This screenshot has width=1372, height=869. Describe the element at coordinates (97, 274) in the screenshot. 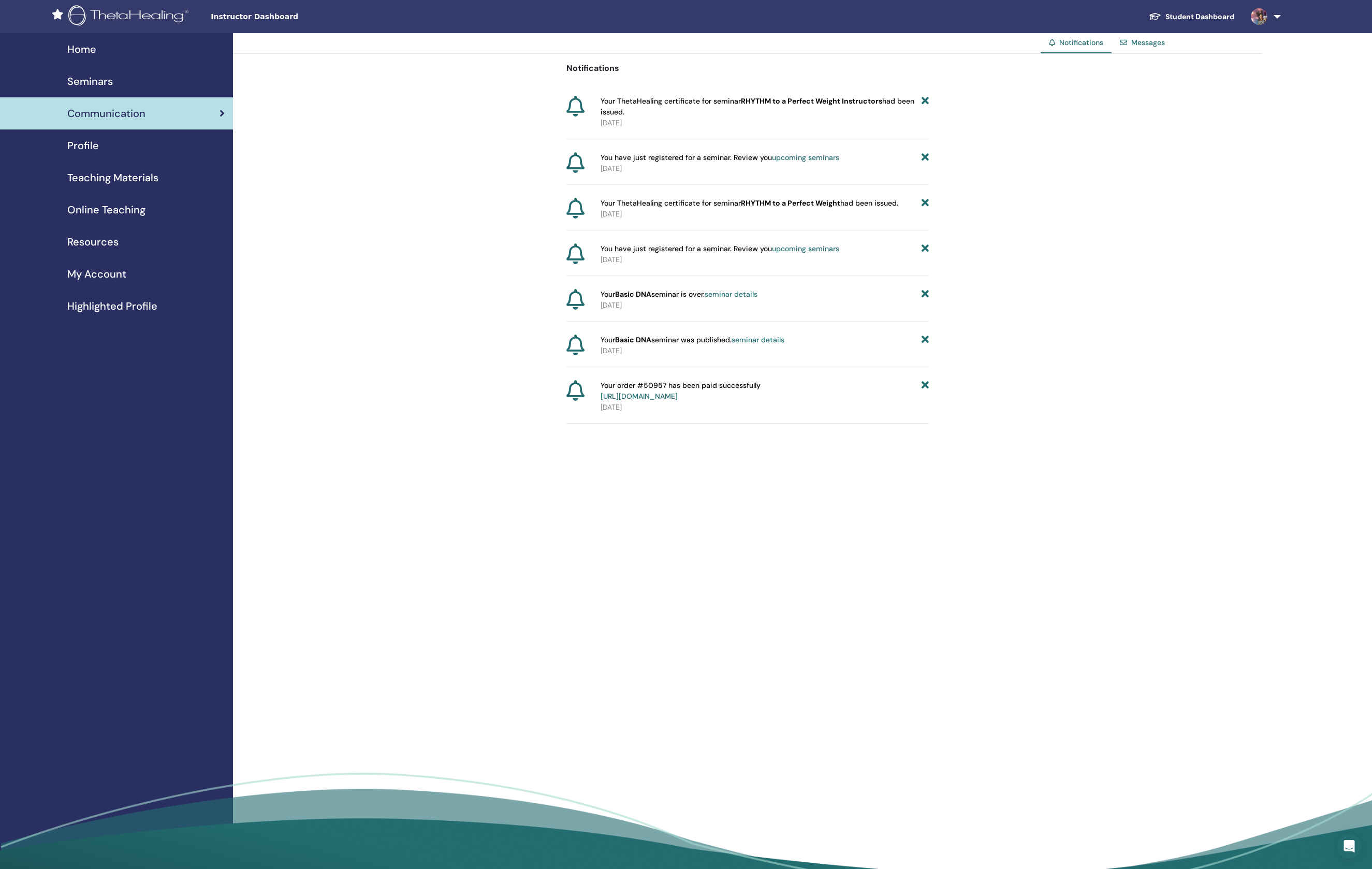

I see `span: My Account` at that location.